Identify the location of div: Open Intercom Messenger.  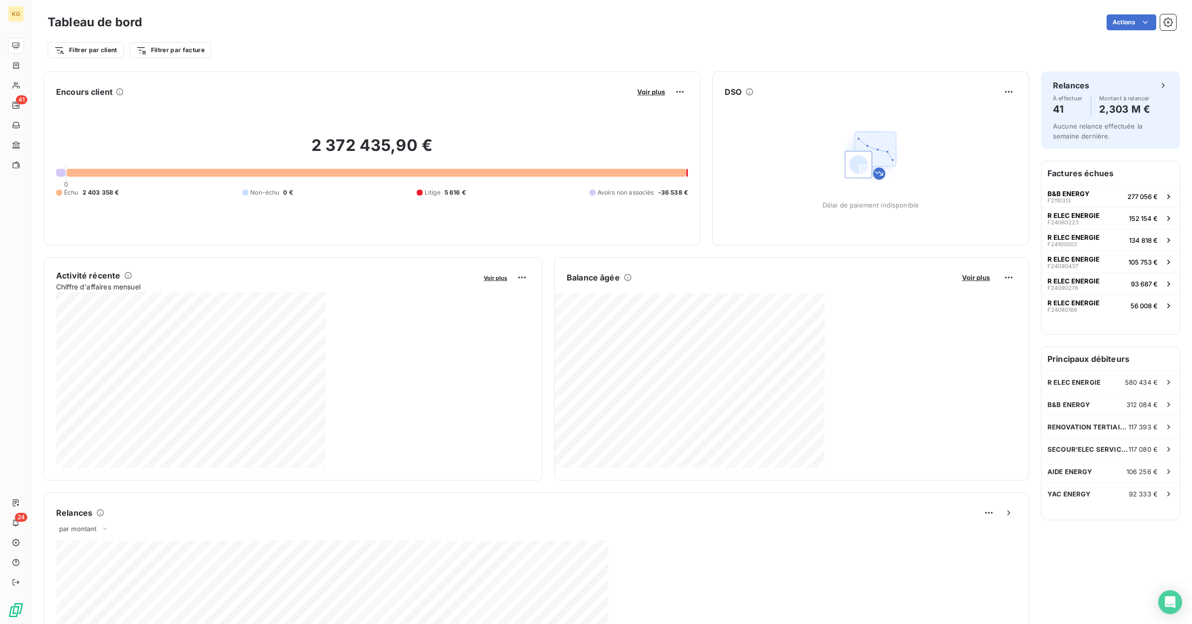
(1170, 602).